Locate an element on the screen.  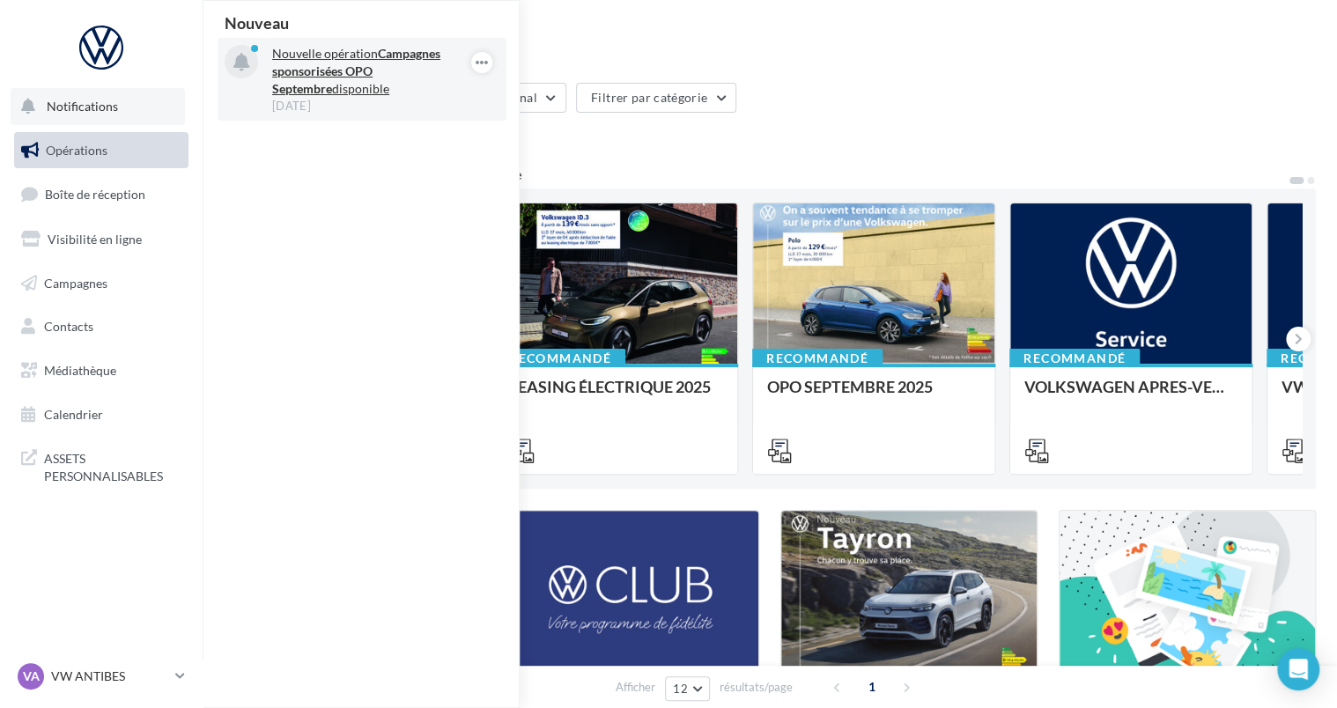
span: Médiathèque is located at coordinates (80, 370).